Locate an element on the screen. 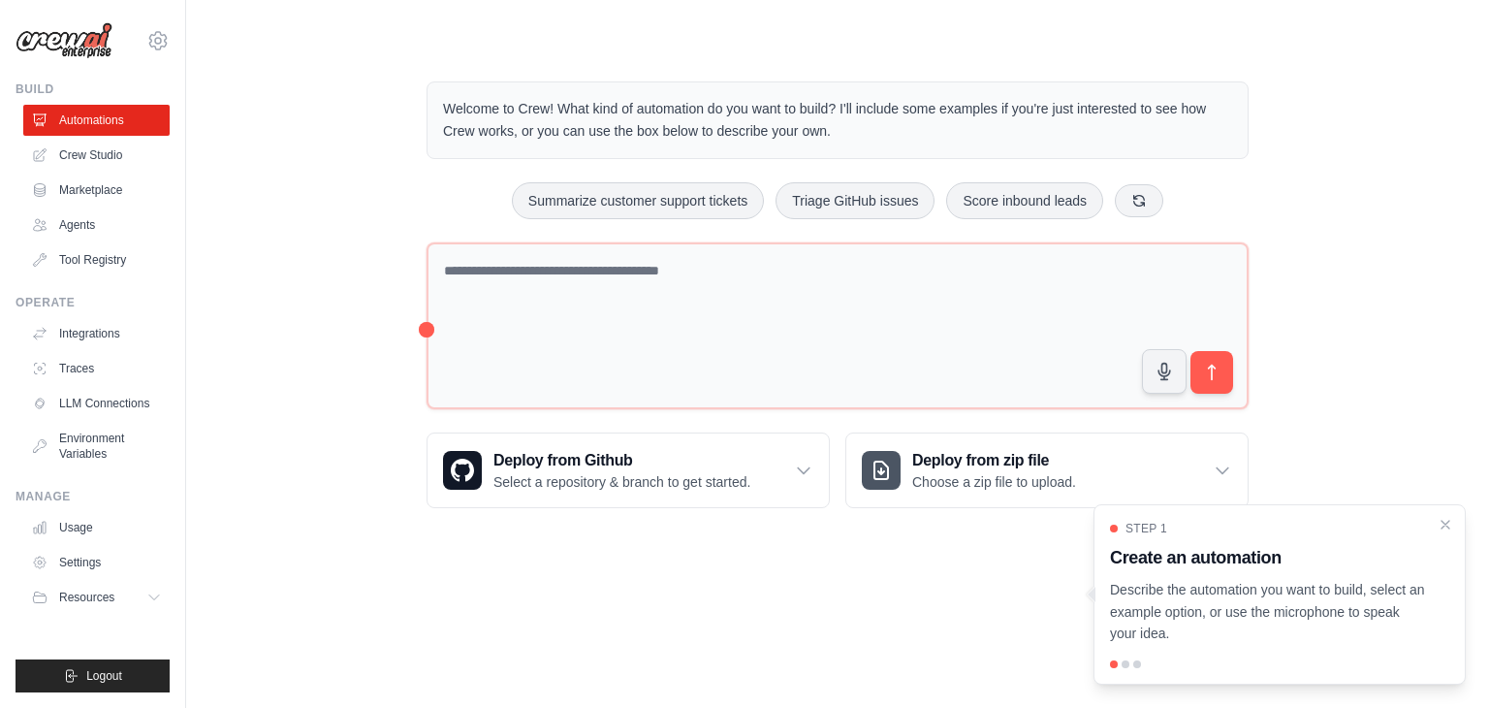 This screenshot has height=708, width=1489. a: Crew Studio is located at coordinates (96, 155).